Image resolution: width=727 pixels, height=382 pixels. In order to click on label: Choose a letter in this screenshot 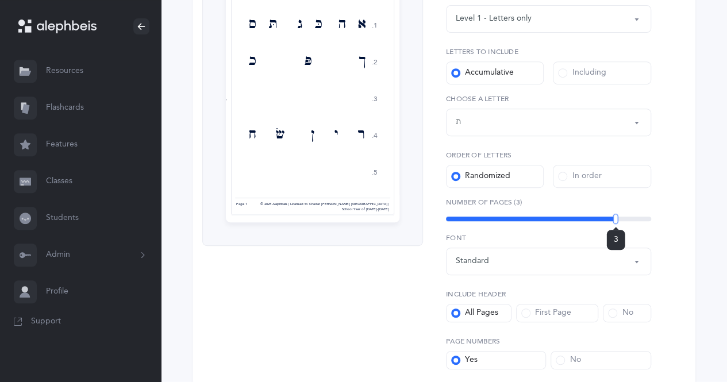, I will do `click(548, 99)`.